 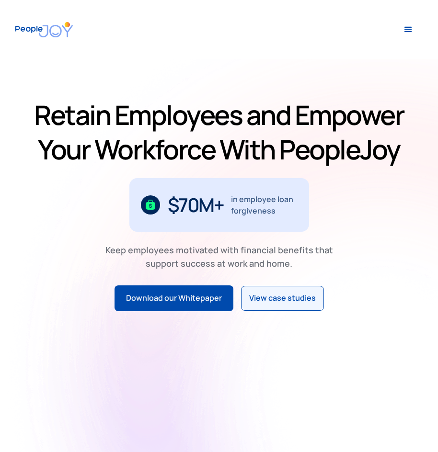 What do you see at coordinates (282, 299) in the screenshot?
I see `a: View case studies` at bounding box center [282, 299].